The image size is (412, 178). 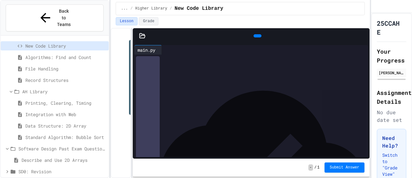 I want to click on h2: Your Progress, so click(x=391, y=56).